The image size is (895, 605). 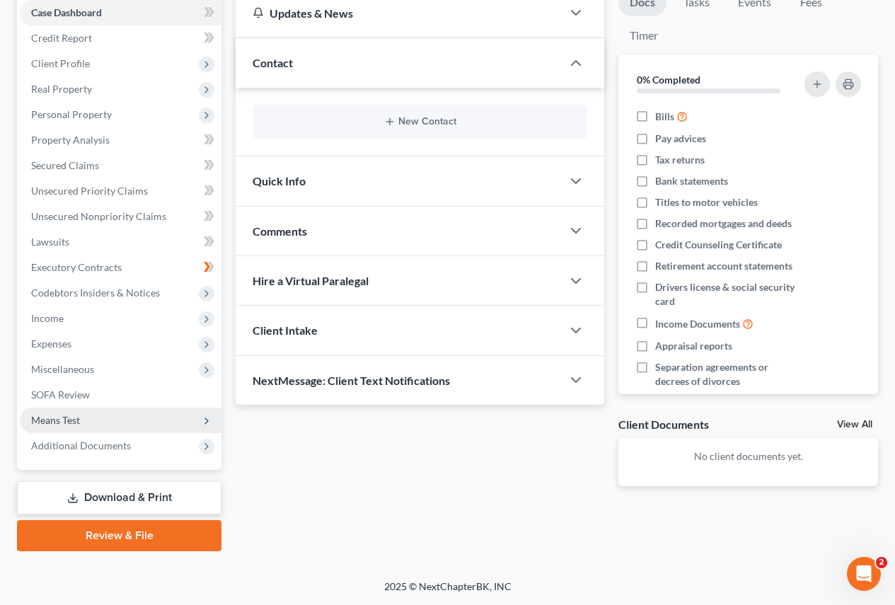 I want to click on span: Case Dashboard, so click(x=66, y=12).